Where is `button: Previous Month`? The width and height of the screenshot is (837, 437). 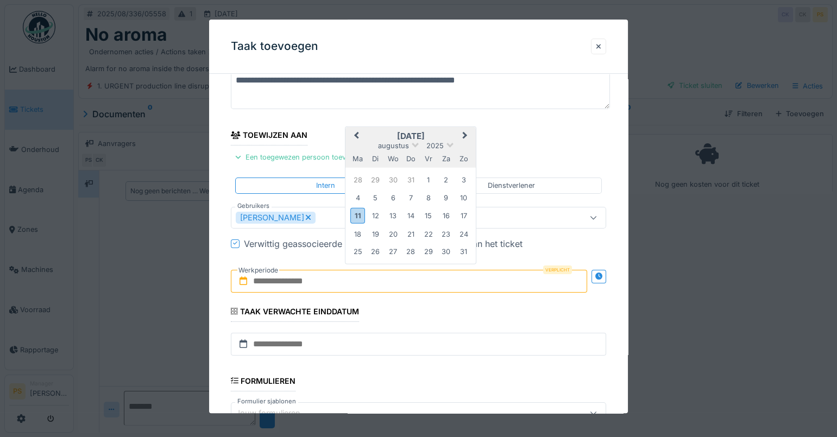 button: Previous Month is located at coordinates (355, 136).